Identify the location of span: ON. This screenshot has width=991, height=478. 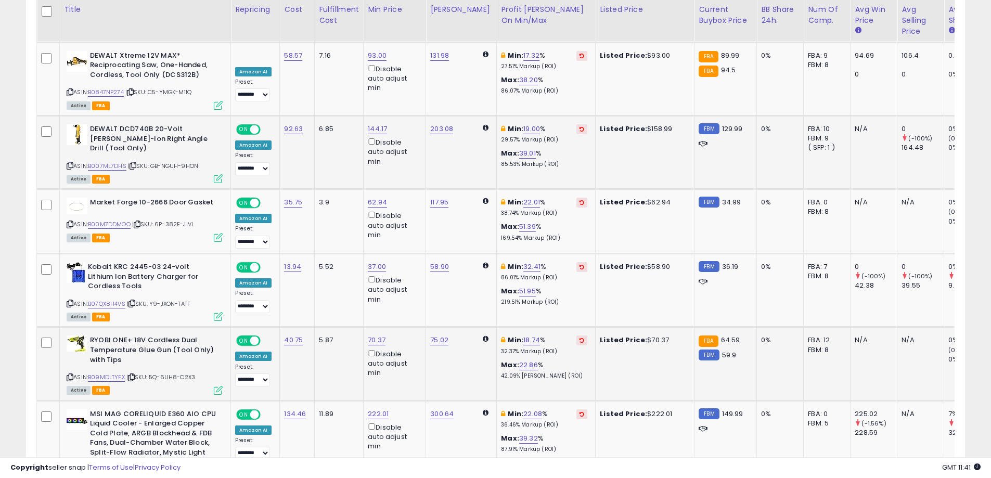
(244, 341).